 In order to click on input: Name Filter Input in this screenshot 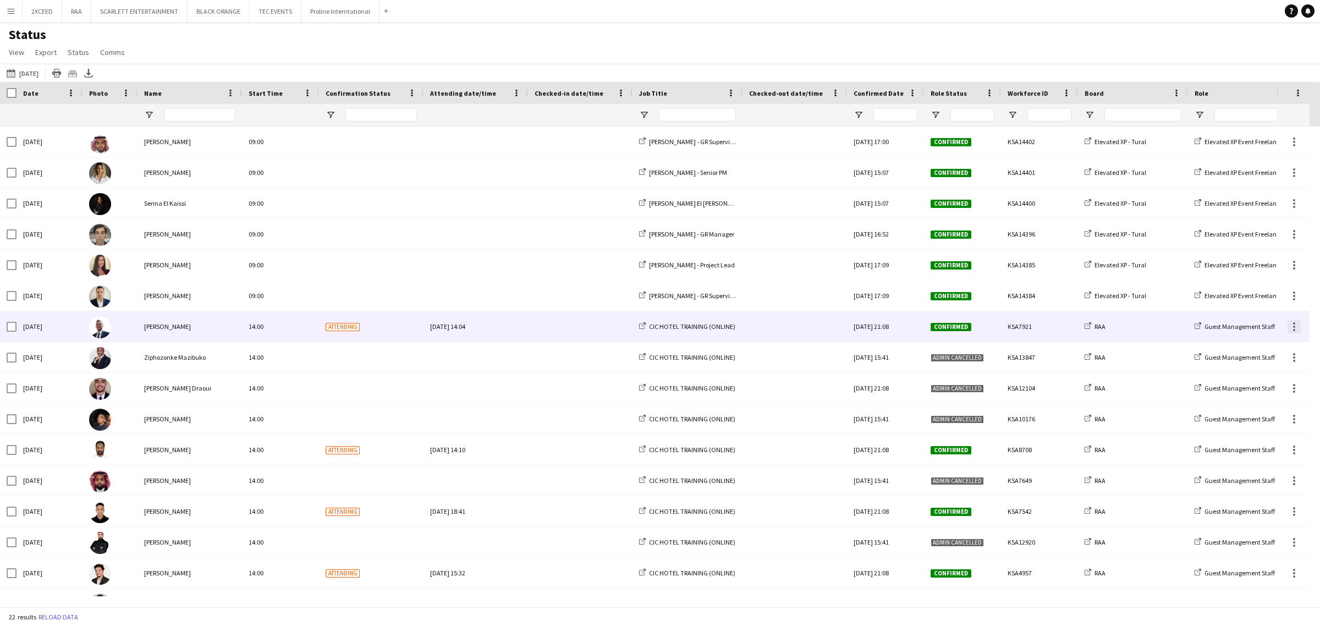, I will do `click(200, 115)`.